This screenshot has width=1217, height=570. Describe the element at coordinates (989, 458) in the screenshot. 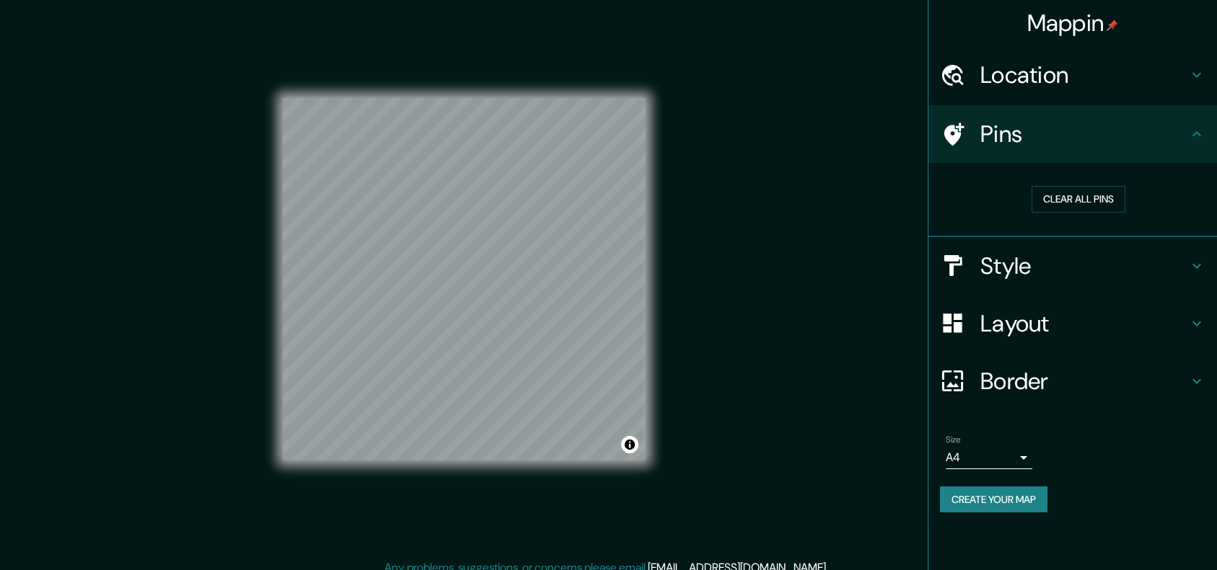

I see `div: A4` at that location.